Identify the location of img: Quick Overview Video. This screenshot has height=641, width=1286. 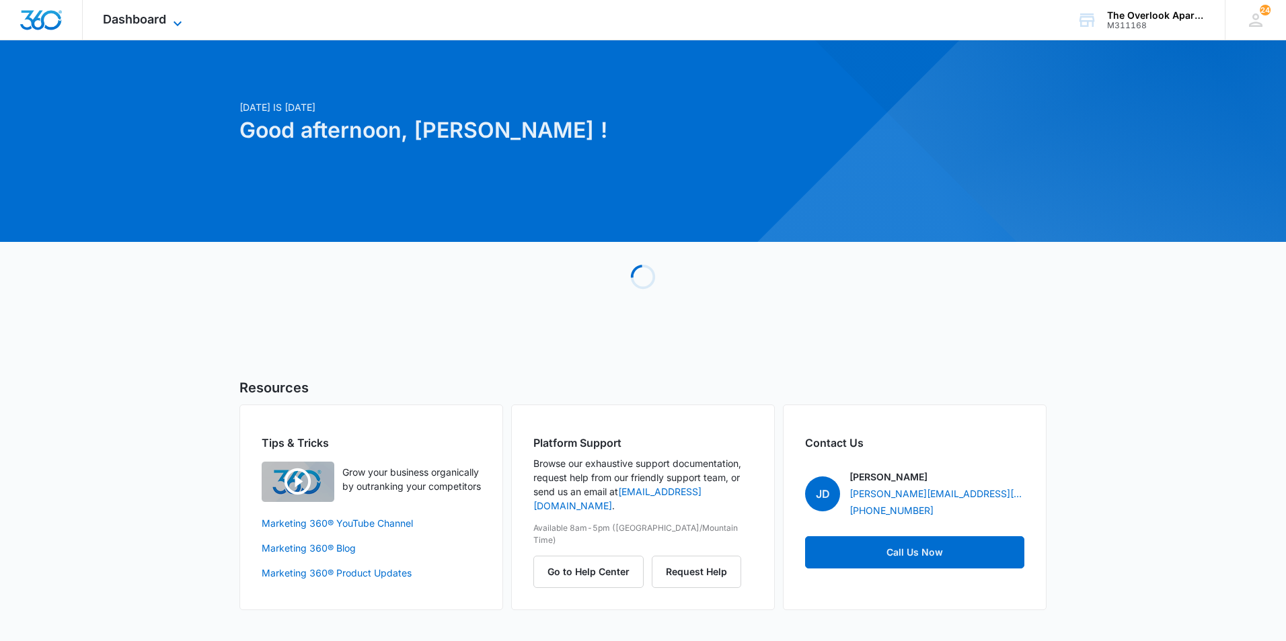
(298, 482).